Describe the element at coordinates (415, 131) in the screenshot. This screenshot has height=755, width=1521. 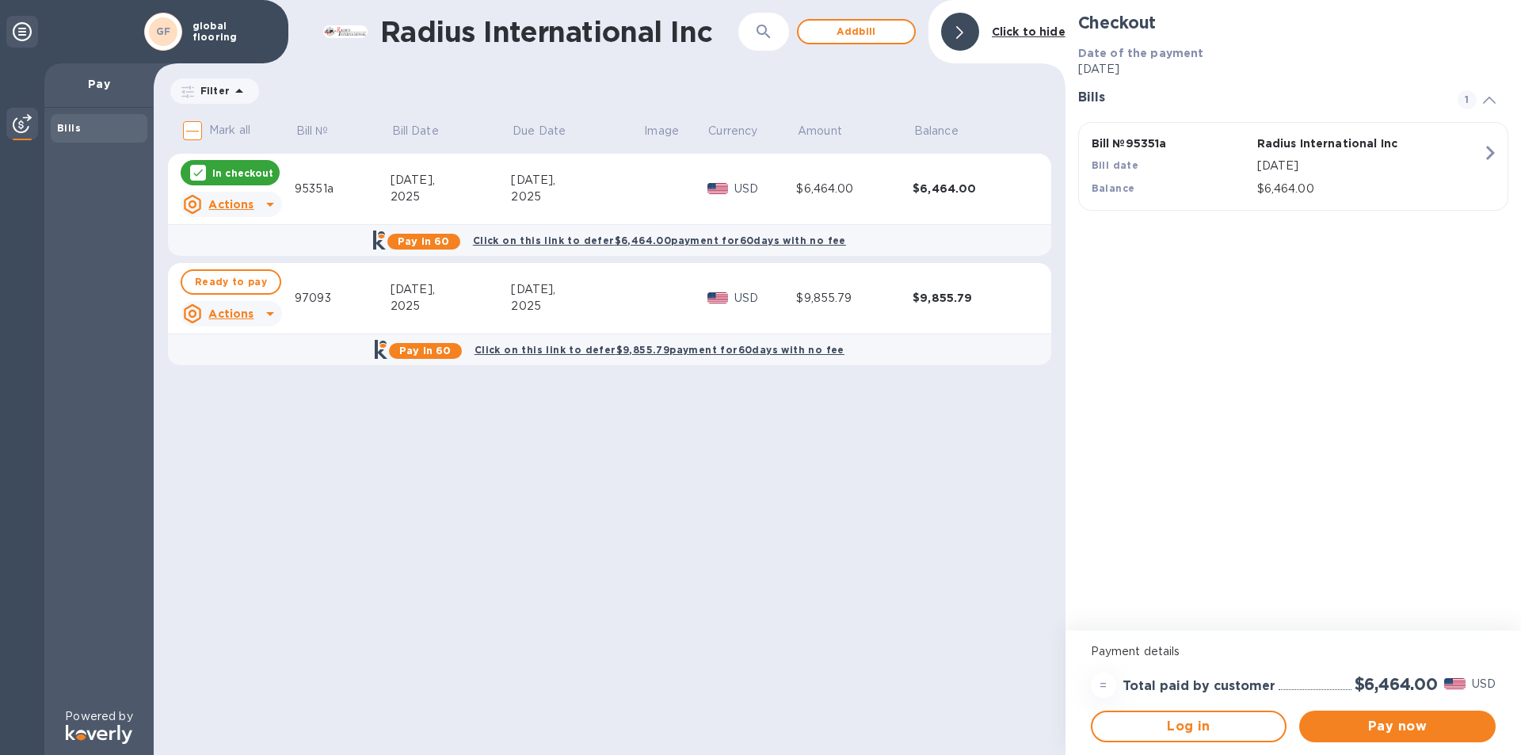
I see `p: Bill Date` at that location.